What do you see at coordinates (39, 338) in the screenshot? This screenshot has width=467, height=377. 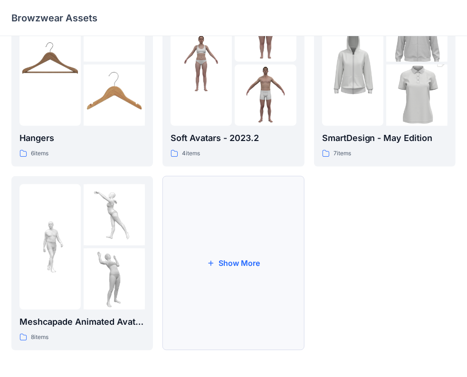 I see `p: 8 items` at bounding box center [39, 338].